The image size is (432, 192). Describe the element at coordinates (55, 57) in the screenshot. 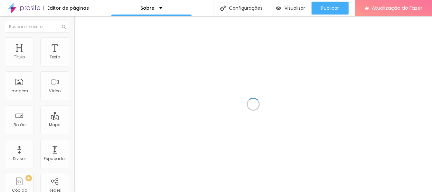

I see `font: Texto` at that location.